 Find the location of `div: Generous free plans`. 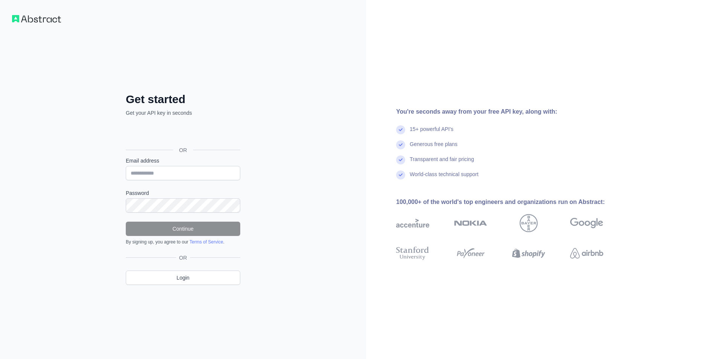

div: Generous free plans is located at coordinates (434, 148).